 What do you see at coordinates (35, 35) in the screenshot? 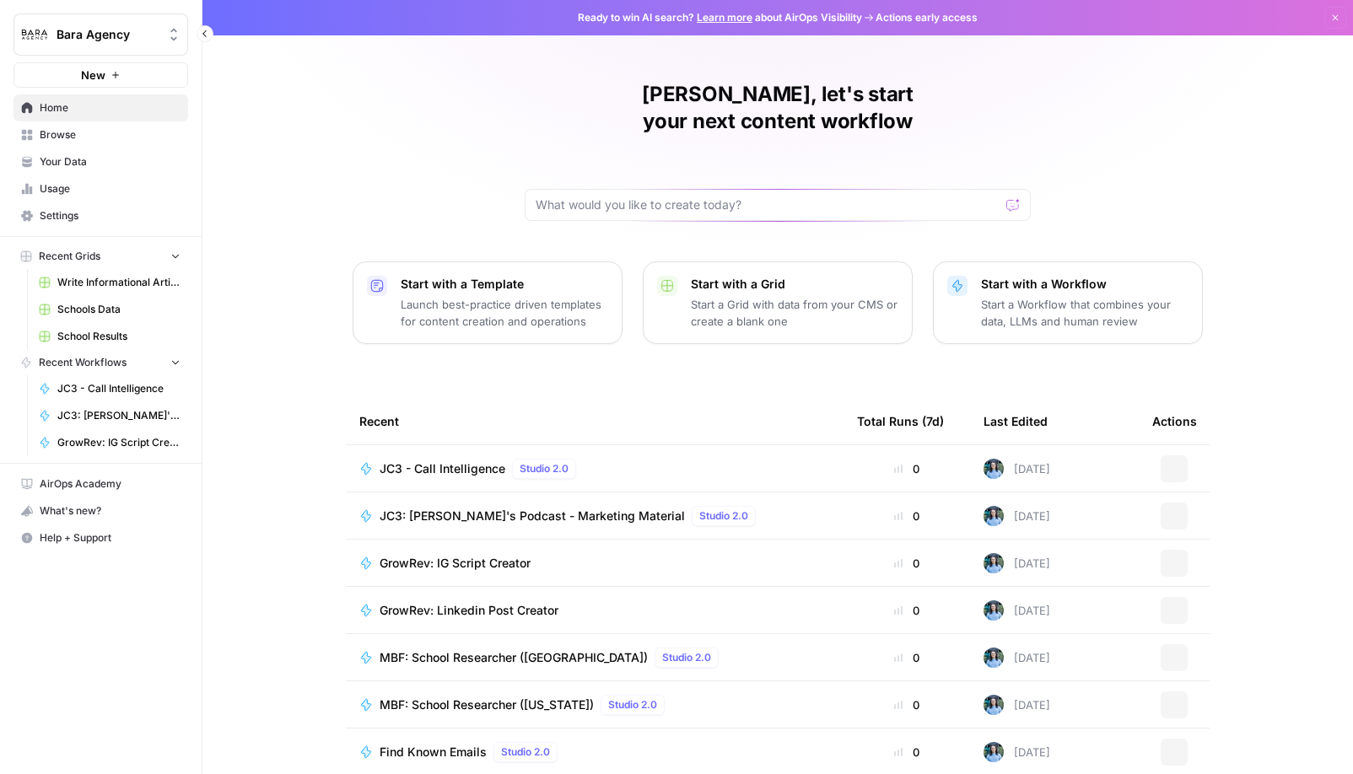
I see `img: Bara Agency Logo` at bounding box center [35, 35].